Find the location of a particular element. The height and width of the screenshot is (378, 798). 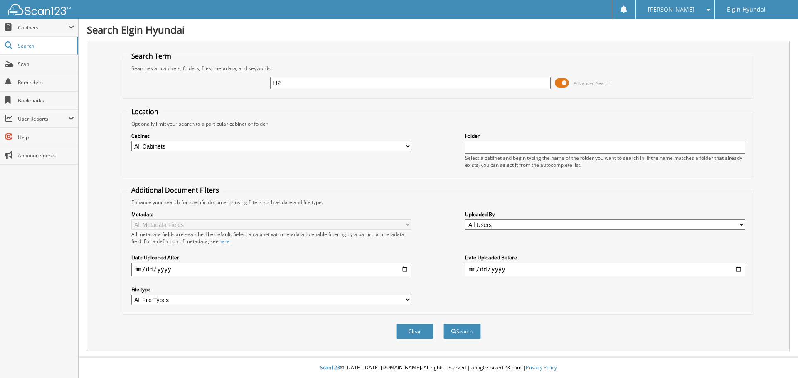

div: Select a cabinet and begin typing the name of the folder you want to search in. If the name match... is located at coordinates (605, 162).